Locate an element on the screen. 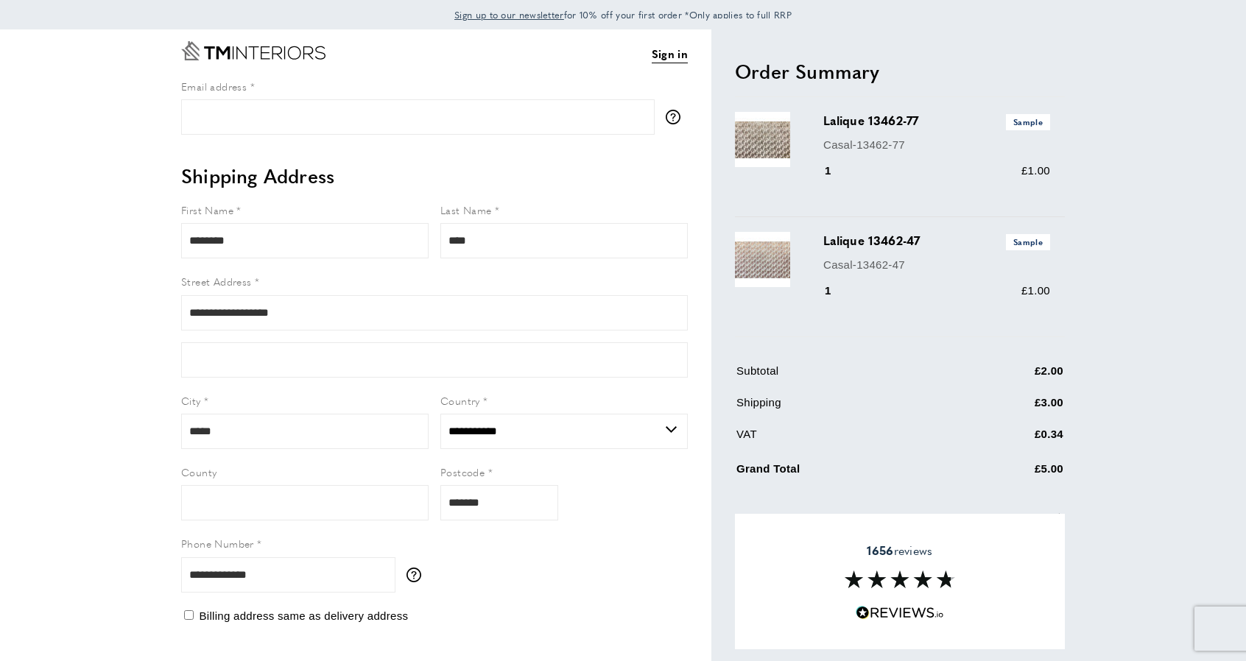 The height and width of the screenshot is (661, 1246). strong: 1656 is located at coordinates (880, 550).